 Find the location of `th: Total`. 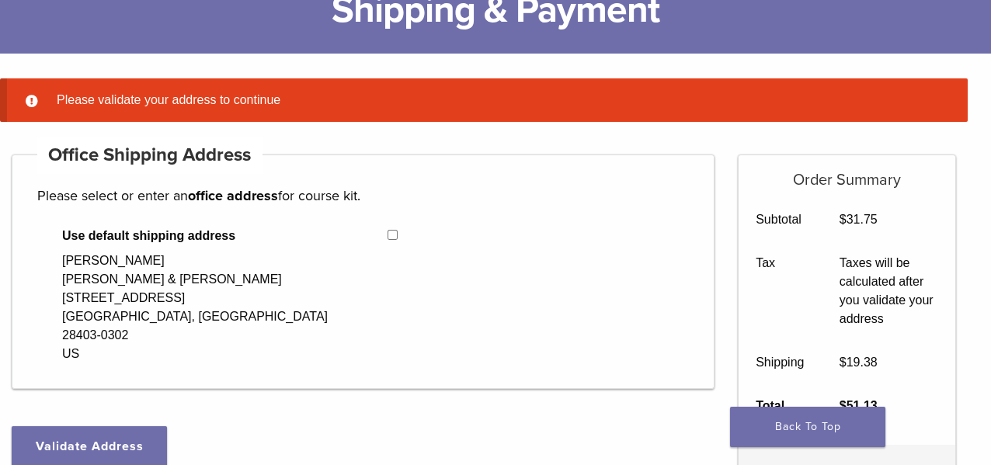

th: Total is located at coordinates (780, 406).